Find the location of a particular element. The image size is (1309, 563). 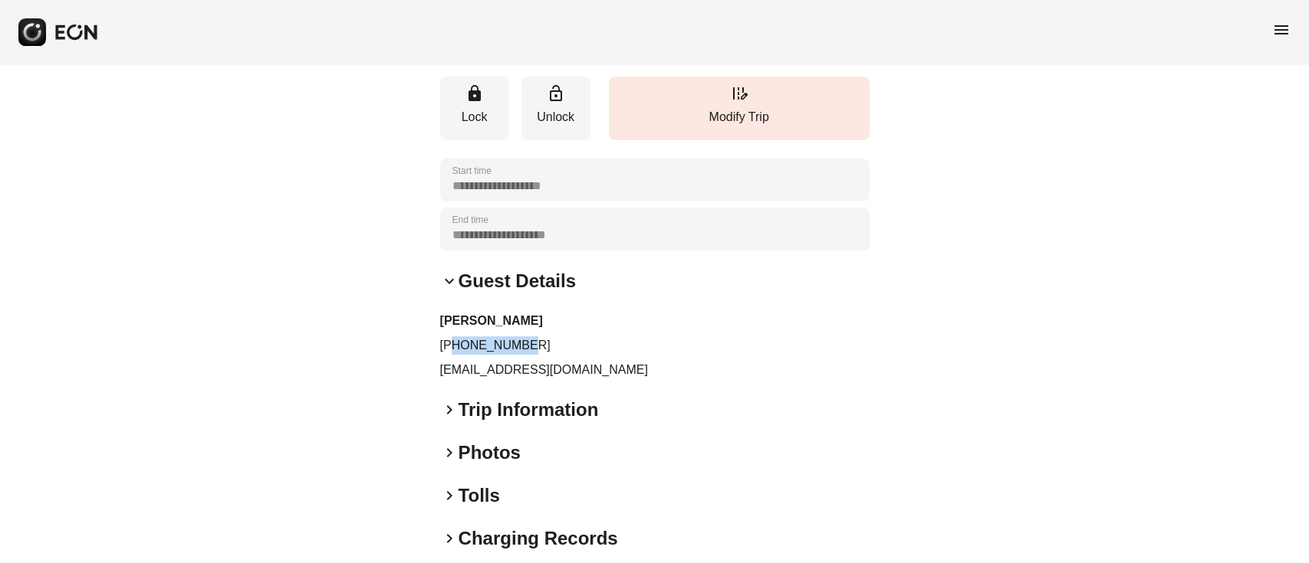

span: lock is located at coordinates (474, 94).